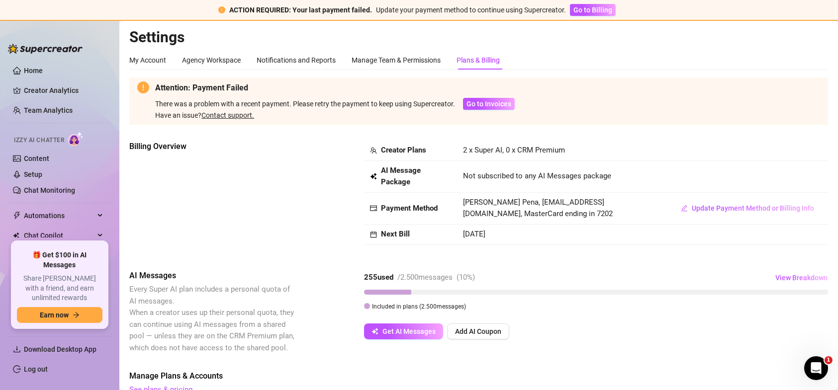 This screenshot has height=390, width=838. What do you see at coordinates (211, 60) in the screenshot?
I see `div: Agency Workspace` at bounding box center [211, 60].